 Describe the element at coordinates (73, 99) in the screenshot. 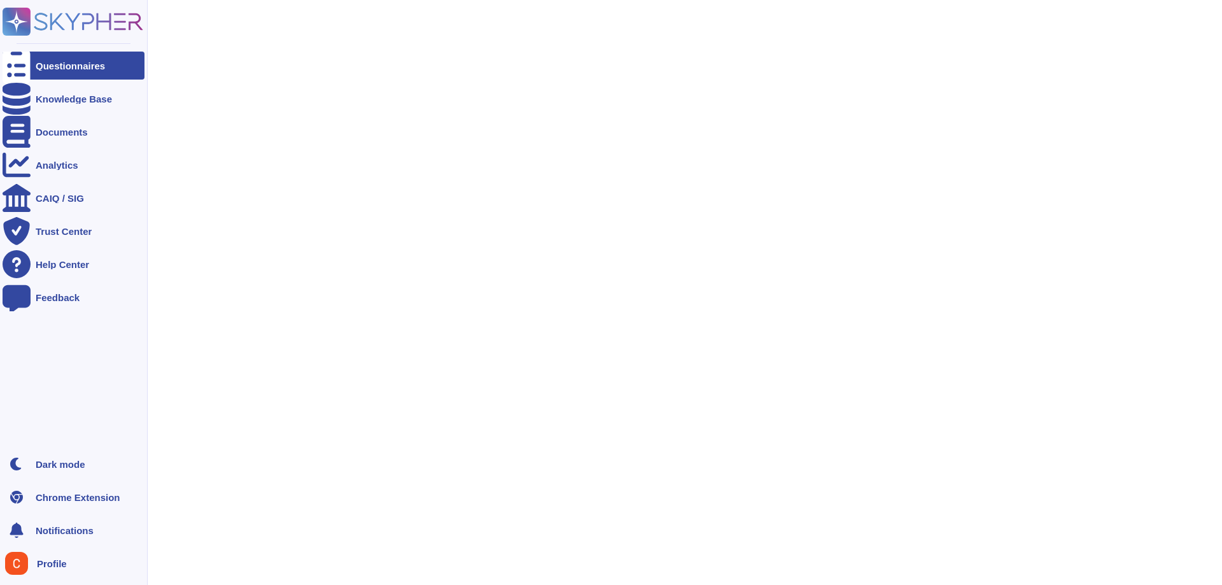

I see `a: Knowledge Base` at that location.